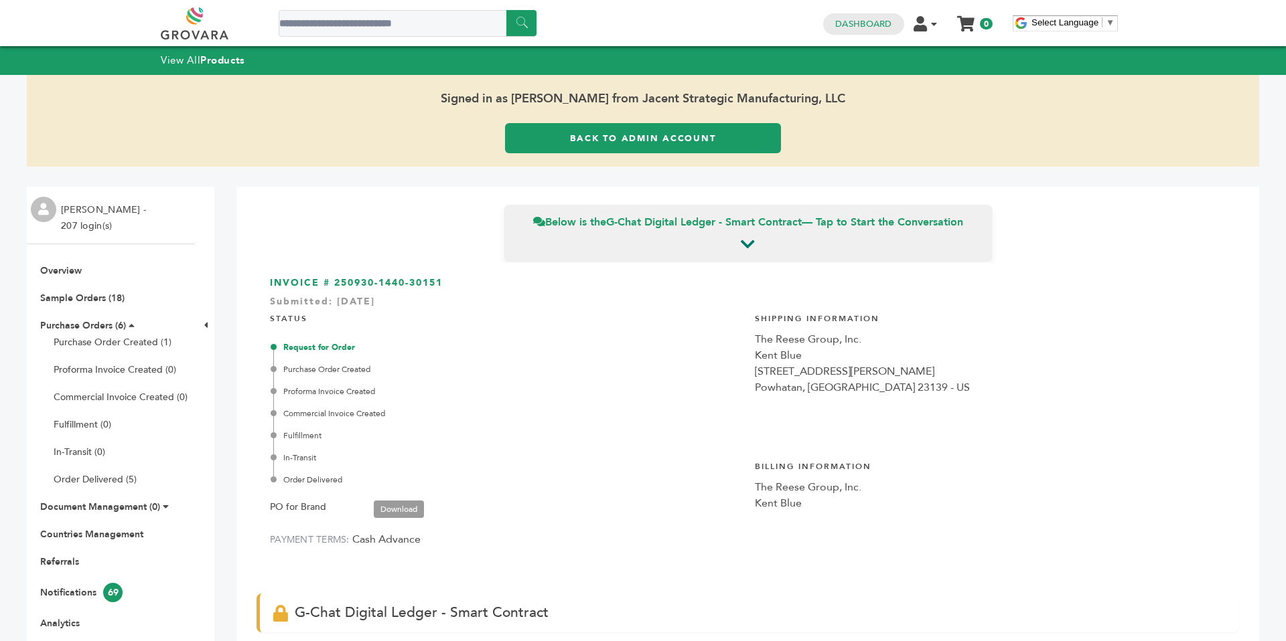 This screenshot has height=641, width=1286. Describe the element at coordinates (115, 370) in the screenshot. I see `a: Proforma Invoice Created (0)` at that location.